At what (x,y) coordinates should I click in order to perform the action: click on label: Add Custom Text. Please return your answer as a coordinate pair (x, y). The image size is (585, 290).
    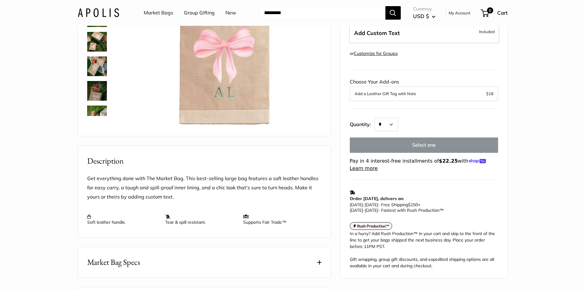
    Looking at the image, I should click on (424, 33).